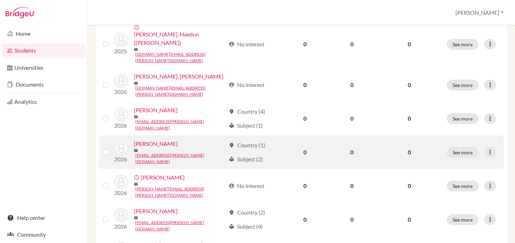 This screenshot has width=515, height=243. I want to click on a: Analytics, so click(43, 102).